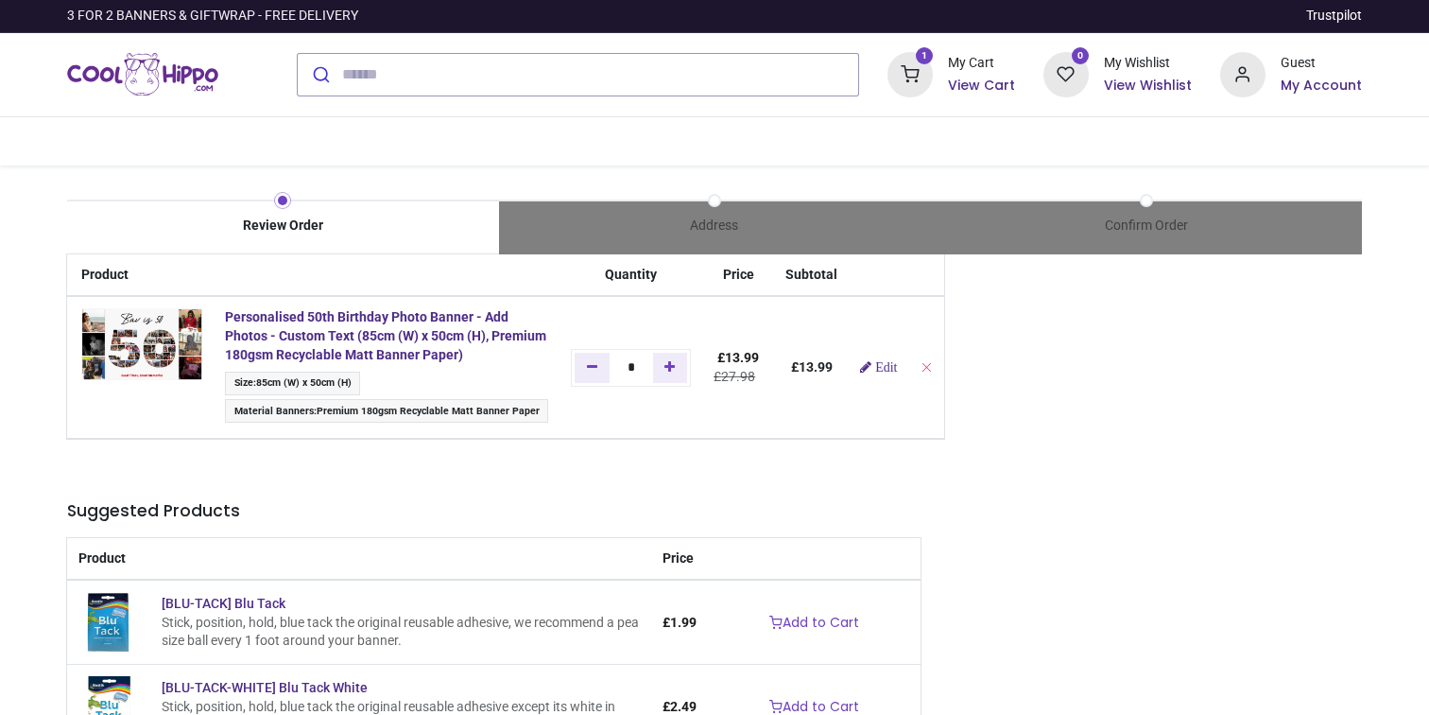  I want to click on div: Address, so click(715, 226).